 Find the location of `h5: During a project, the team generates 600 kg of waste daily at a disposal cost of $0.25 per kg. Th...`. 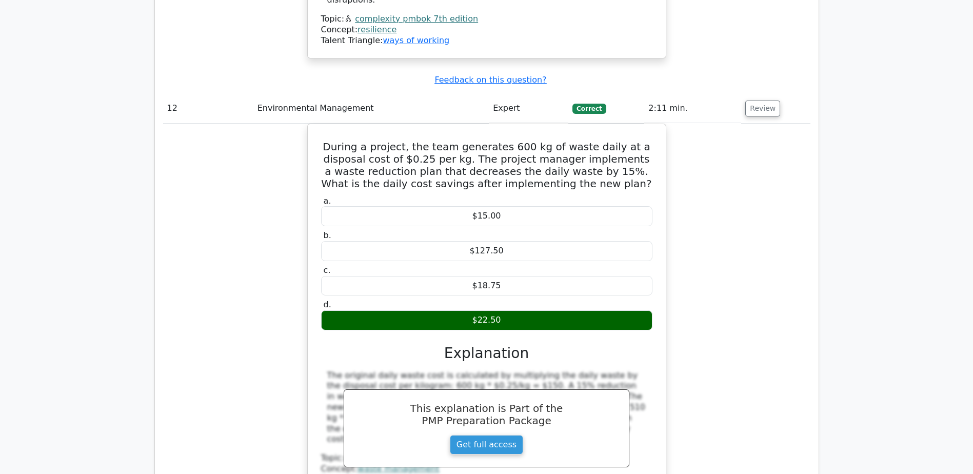

h5: During a project, the team generates 600 kg of waste daily at a disposal cost of $0.25 per kg. Th... is located at coordinates (487, 165).